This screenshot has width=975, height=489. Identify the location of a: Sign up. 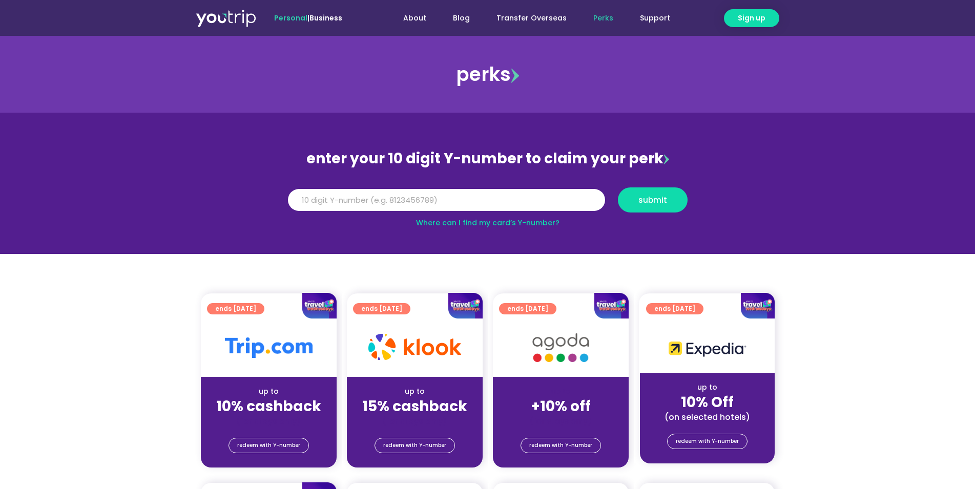
(751, 18).